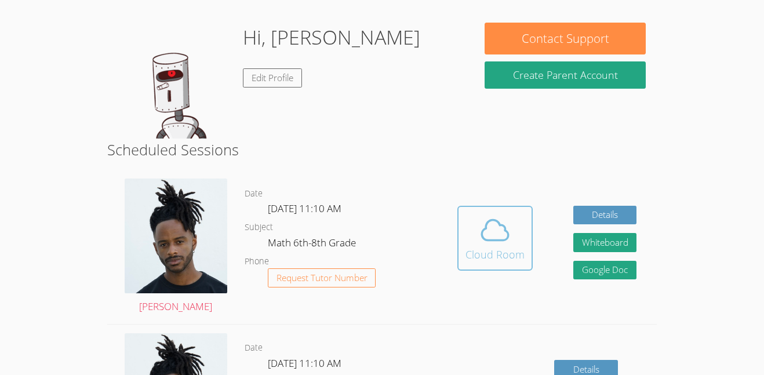  I want to click on a: Edit Profile, so click(273, 78).